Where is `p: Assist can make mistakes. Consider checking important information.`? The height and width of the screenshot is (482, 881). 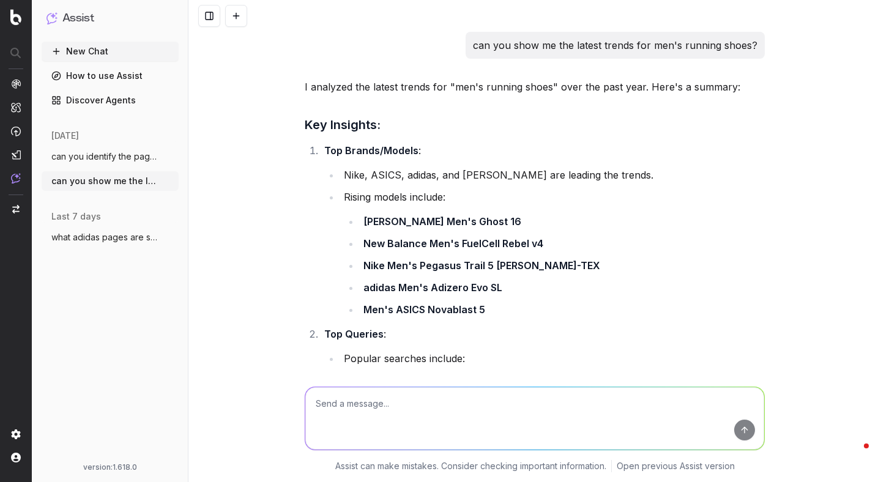
p: Assist can make mistakes. Consider checking important information. is located at coordinates (470, 466).